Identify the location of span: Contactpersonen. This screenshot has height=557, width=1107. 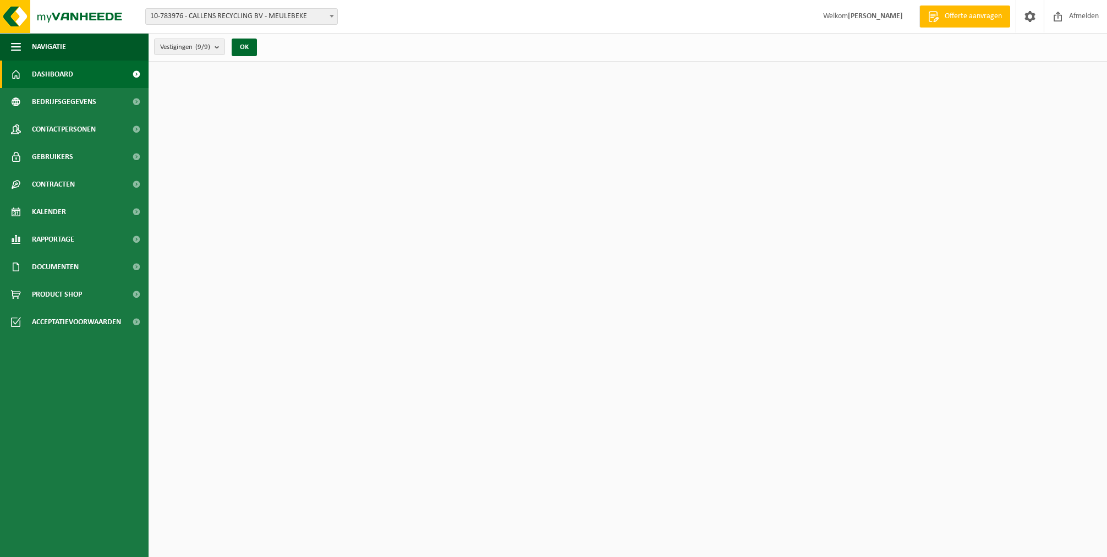
(64, 129).